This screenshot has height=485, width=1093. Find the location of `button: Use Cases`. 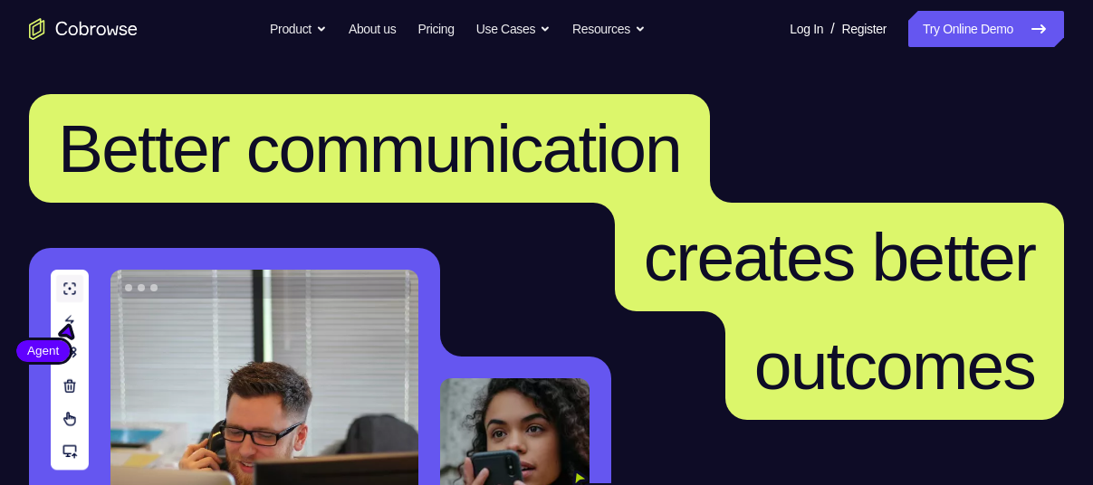

button: Use Cases is located at coordinates (513, 29).